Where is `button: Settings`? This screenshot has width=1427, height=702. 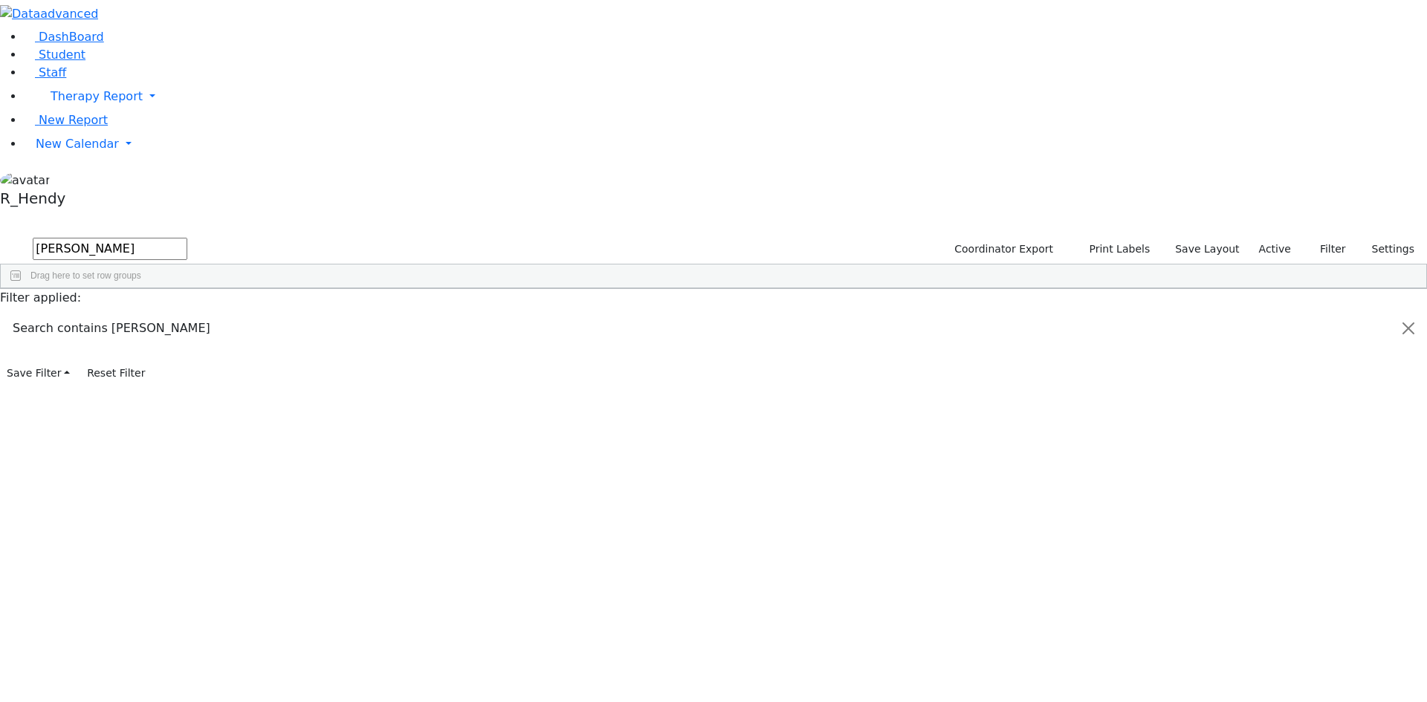
button: Settings is located at coordinates (1387, 249).